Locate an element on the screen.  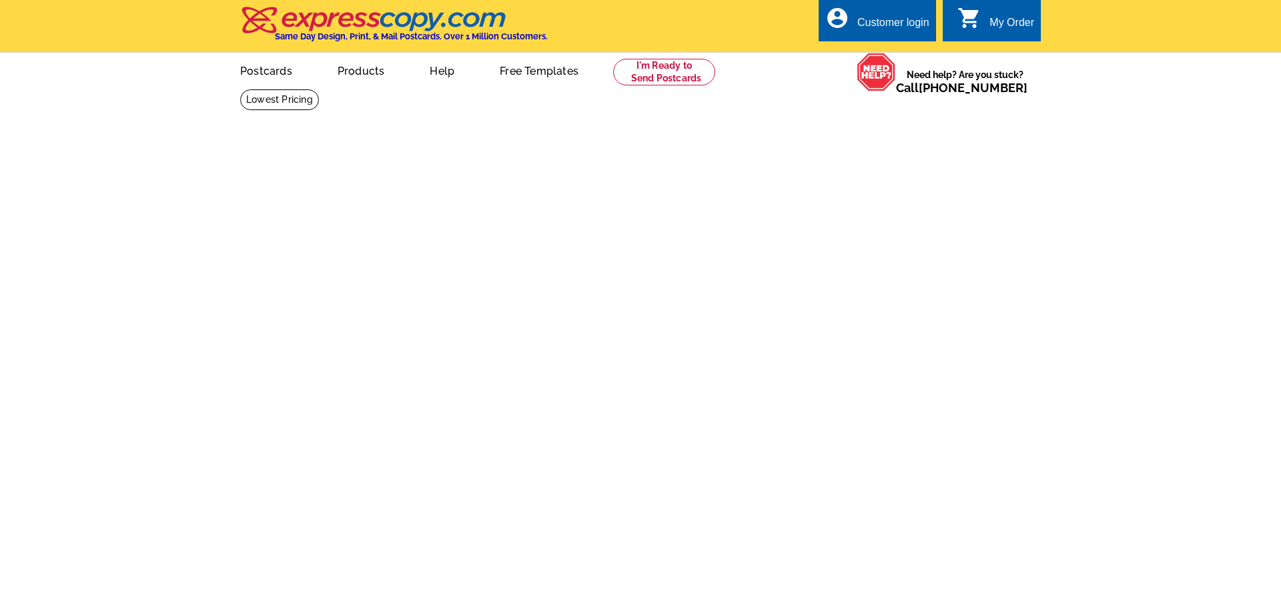
i: shopping_cart is located at coordinates (969, 18).